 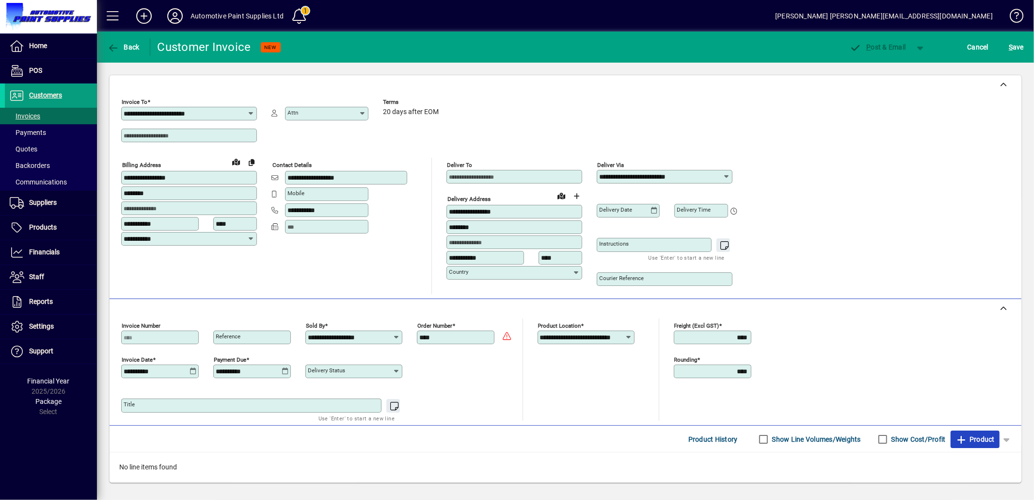 What do you see at coordinates (686, 359) in the screenshot?
I see `mat-label: Rounding` at bounding box center [686, 359].